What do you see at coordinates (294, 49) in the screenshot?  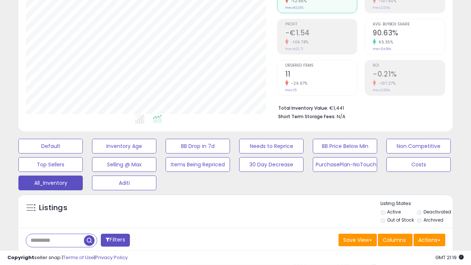 I see `small: Prev: €22.71` at bounding box center [294, 49].